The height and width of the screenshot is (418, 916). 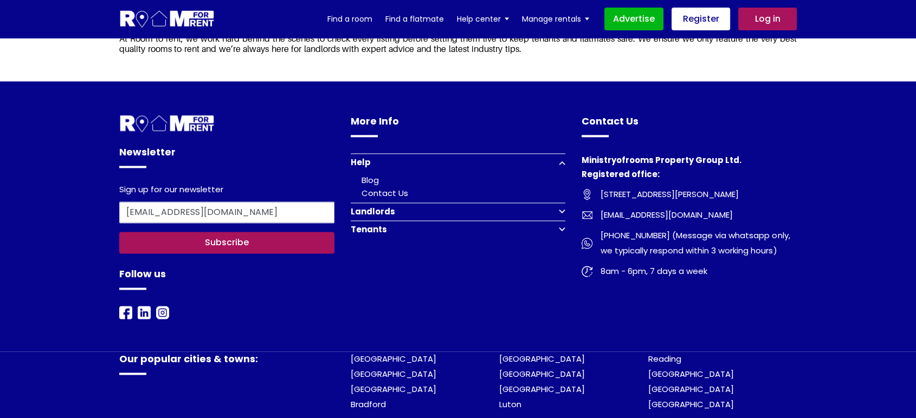 I want to click on h4: Newsletter, so click(x=227, y=156).